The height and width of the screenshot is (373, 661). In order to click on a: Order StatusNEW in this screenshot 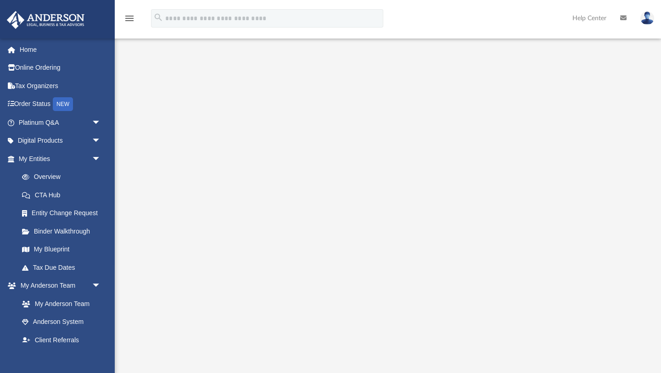, I will do `click(61, 104)`.